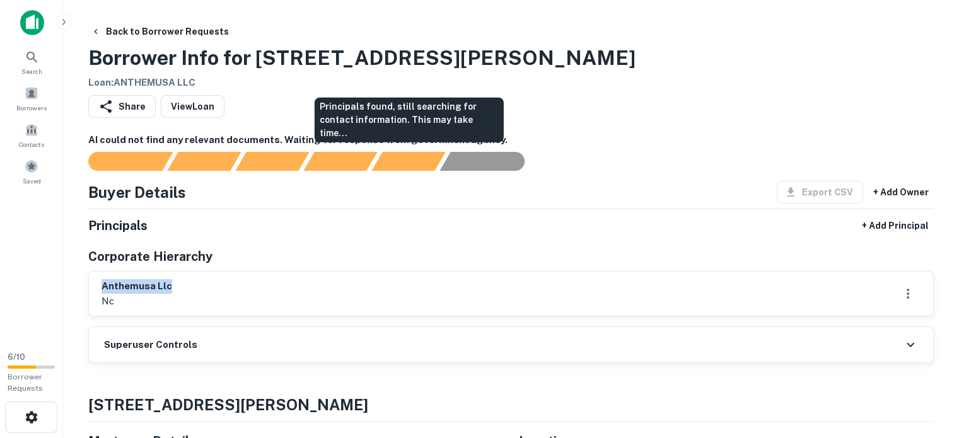 The width and height of the screenshot is (959, 438). What do you see at coordinates (32, 135) in the screenshot?
I see `div: Contacts` at bounding box center [32, 135].